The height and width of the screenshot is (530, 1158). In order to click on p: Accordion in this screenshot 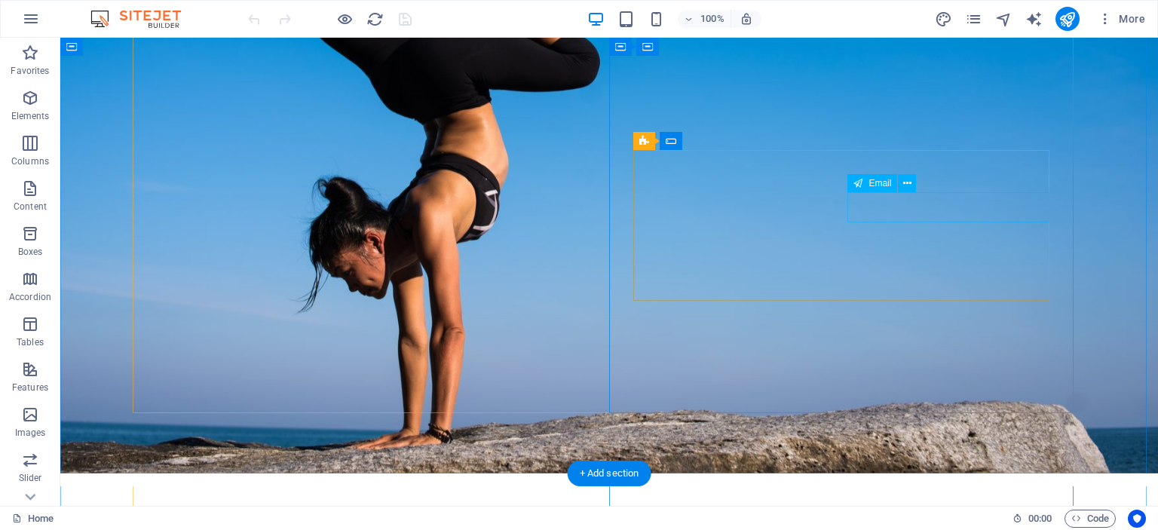, I will do `click(30, 297)`.